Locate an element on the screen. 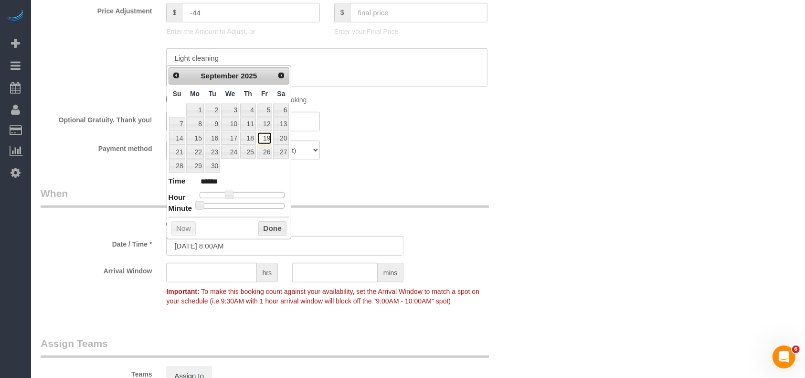  a: 8 is located at coordinates (195, 124).